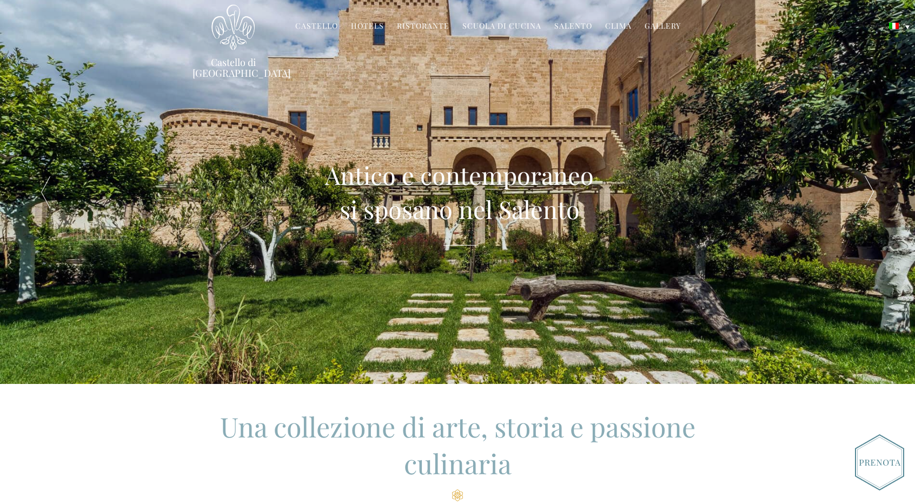 The height and width of the screenshot is (504, 915). What do you see at coordinates (316, 26) in the screenshot?
I see `a: Castello` at bounding box center [316, 26].